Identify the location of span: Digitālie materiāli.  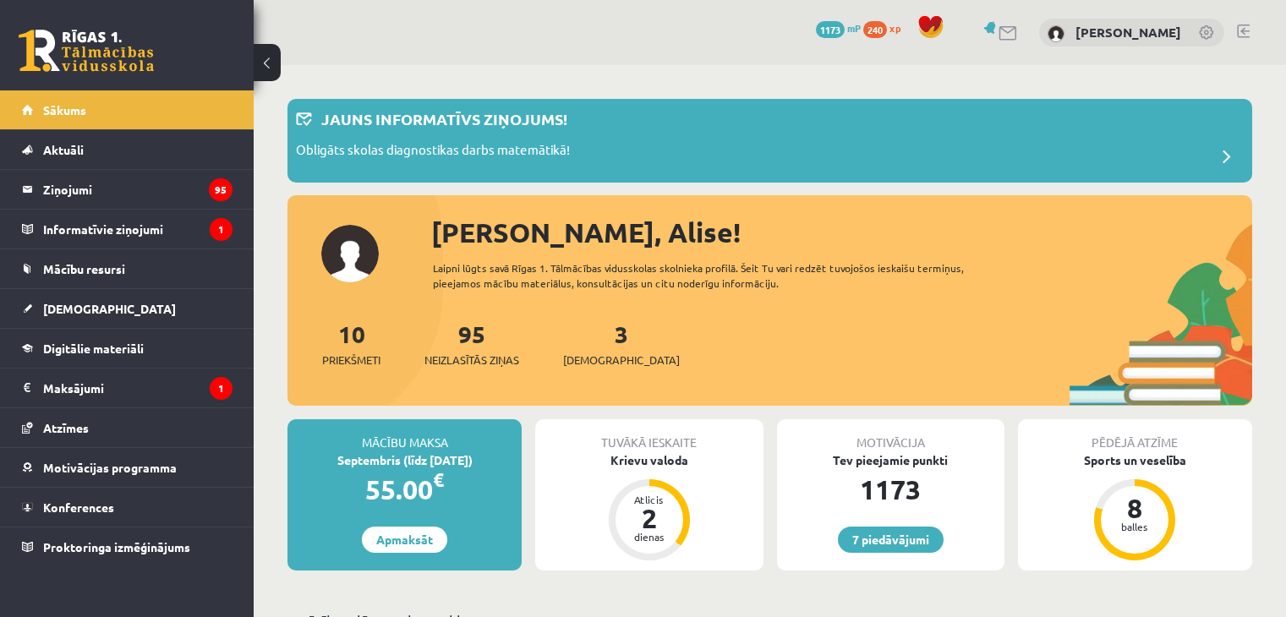
(93, 348).